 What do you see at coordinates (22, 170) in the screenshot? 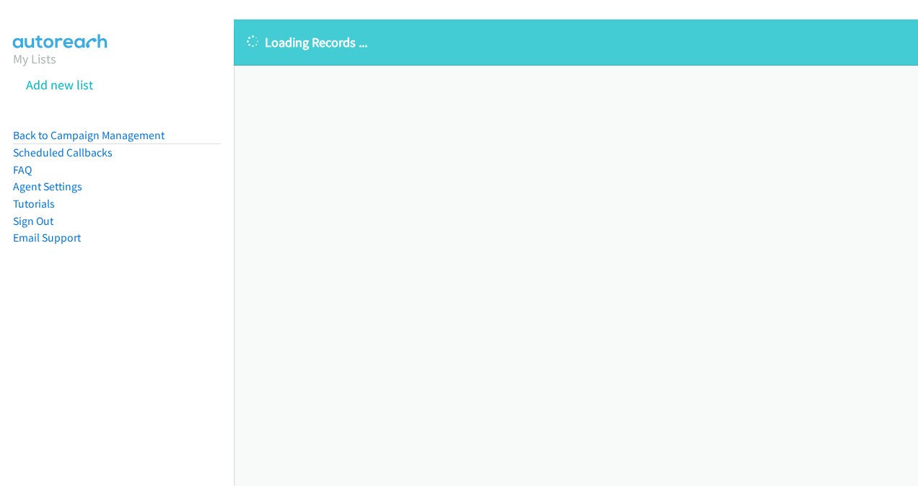
I see `a: FAQ` at bounding box center [22, 170].